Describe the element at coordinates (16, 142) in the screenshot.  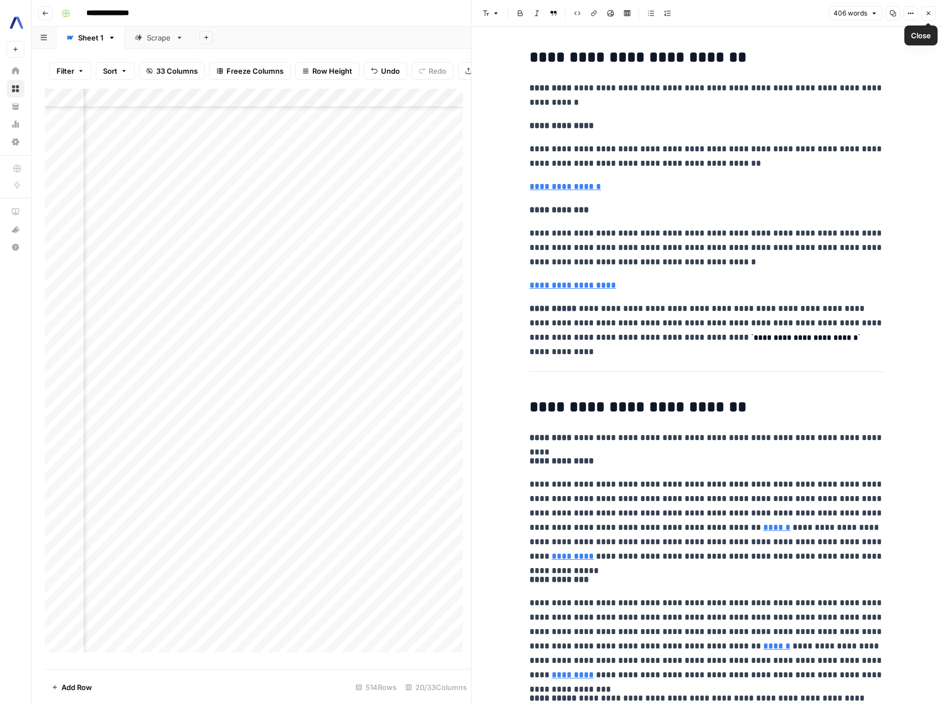
I see `a: Settings` at that location.